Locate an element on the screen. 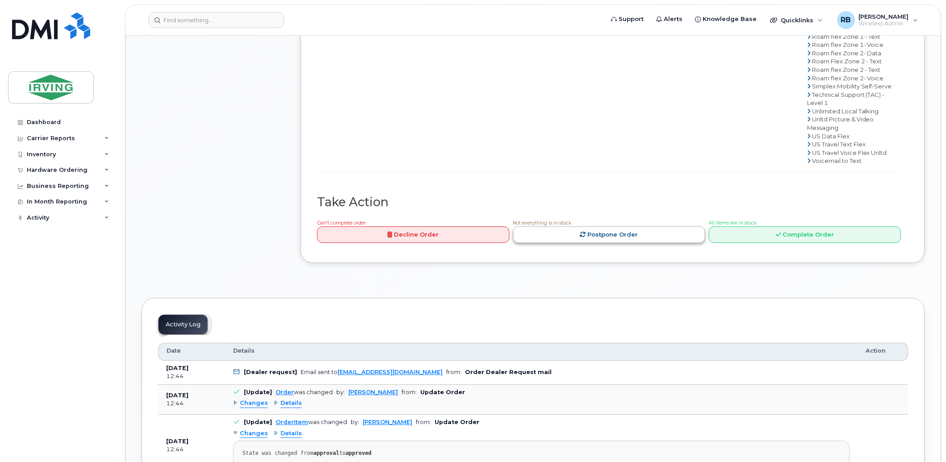  span: Unlimited Local Talking is located at coordinates (845, 111).